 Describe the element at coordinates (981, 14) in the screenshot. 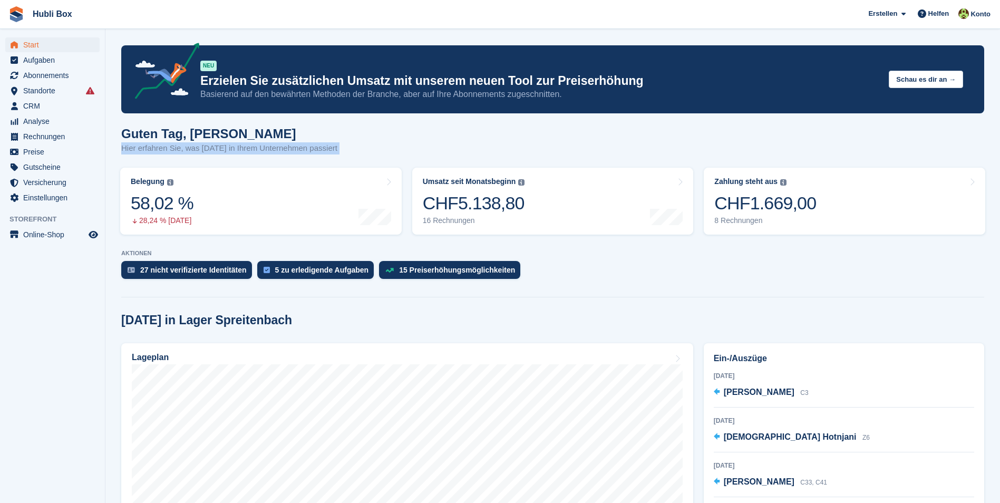

I see `span: Konto` at that location.